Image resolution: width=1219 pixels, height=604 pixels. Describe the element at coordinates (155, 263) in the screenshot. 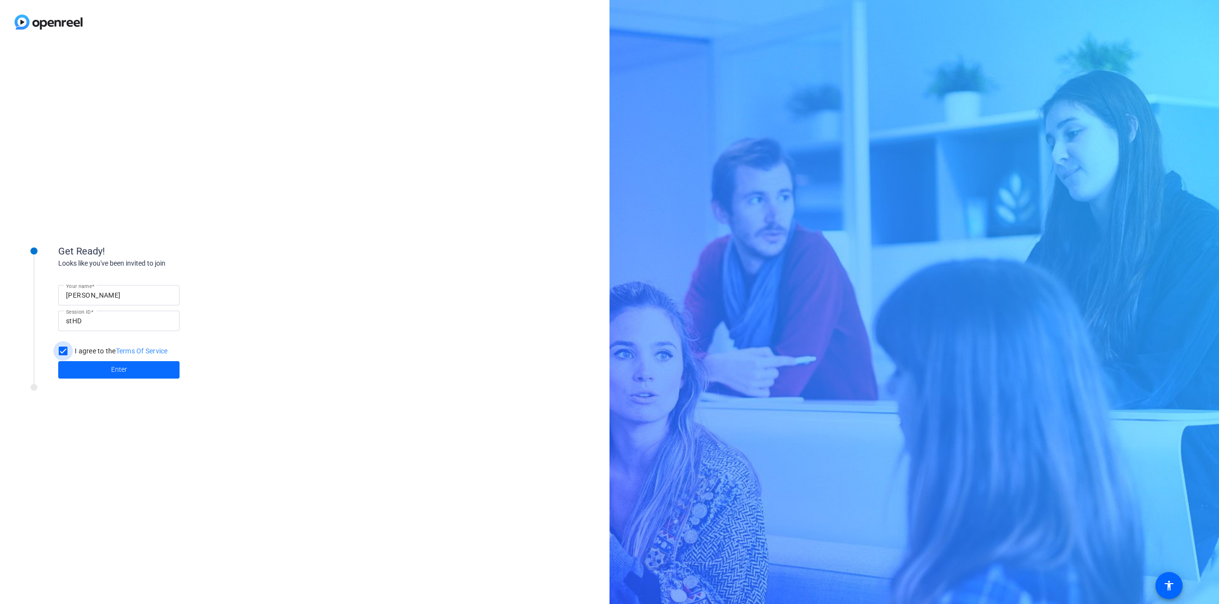

I see `div: Looks like you've been invited to join` at that location.